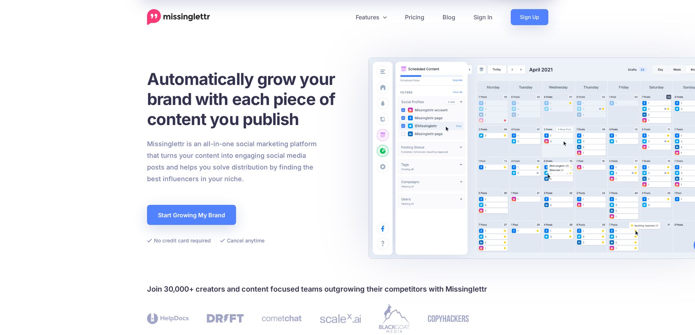 The image size is (695, 335). What do you see at coordinates (232, 162) in the screenshot?
I see `p: Missinglettr is an all-in-one social marketing platform that turns your content into engaging soc...` at bounding box center [232, 162].